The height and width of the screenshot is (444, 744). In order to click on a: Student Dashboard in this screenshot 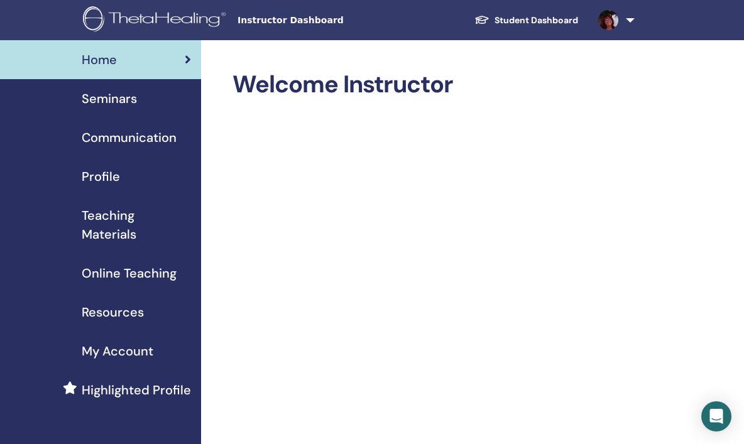, I will do `click(526, 20)`.